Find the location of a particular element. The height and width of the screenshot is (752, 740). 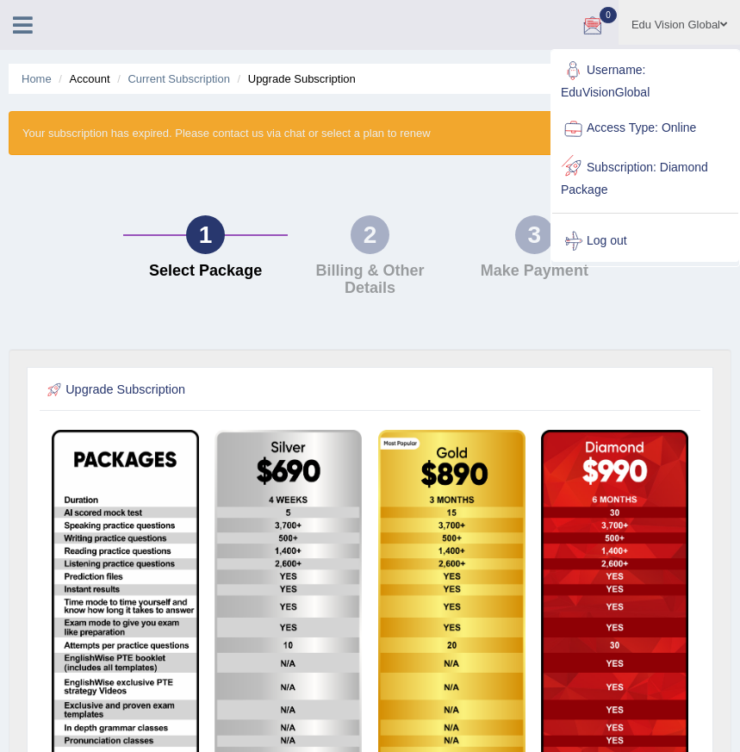

a: Log out is located at coordinates (645, 241).